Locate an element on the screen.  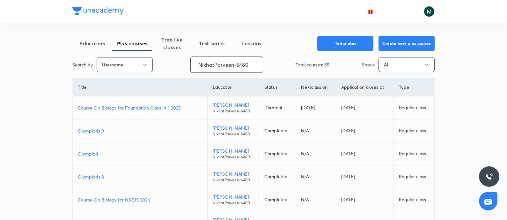
span: Lessons is located at coordinates (252, 43).